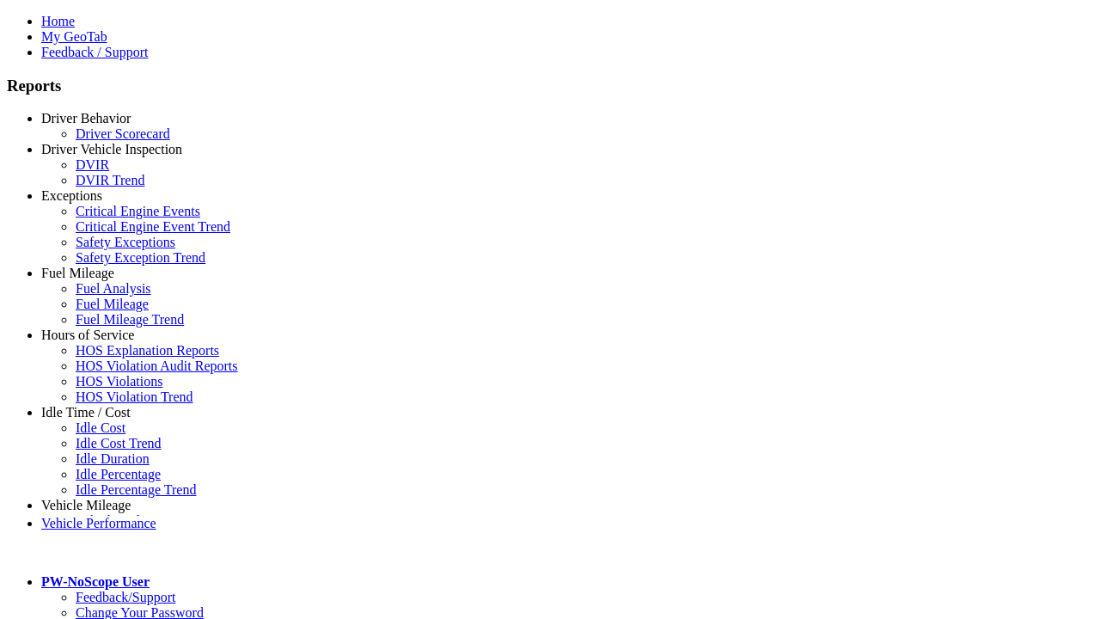  Describe the element at coordinates (550, 86) in the screenshot. I see `h3: Reports` at that location.